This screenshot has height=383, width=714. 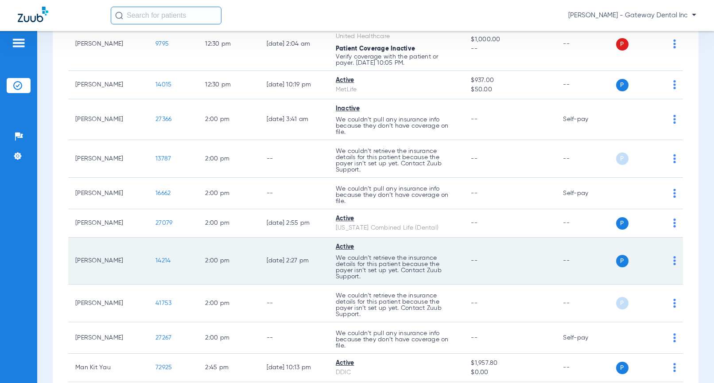 I want to click on span: 27267, so click(x=163, y=337).